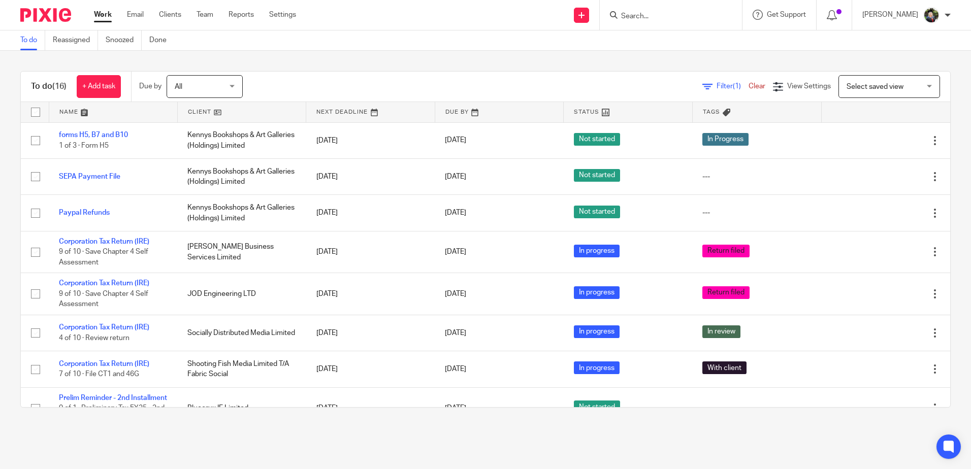  Describe the element at coordinates (241, 369) in the screenshot. I see `td: Shooting Fish Media Limited T/A Fabric Social` at that location.